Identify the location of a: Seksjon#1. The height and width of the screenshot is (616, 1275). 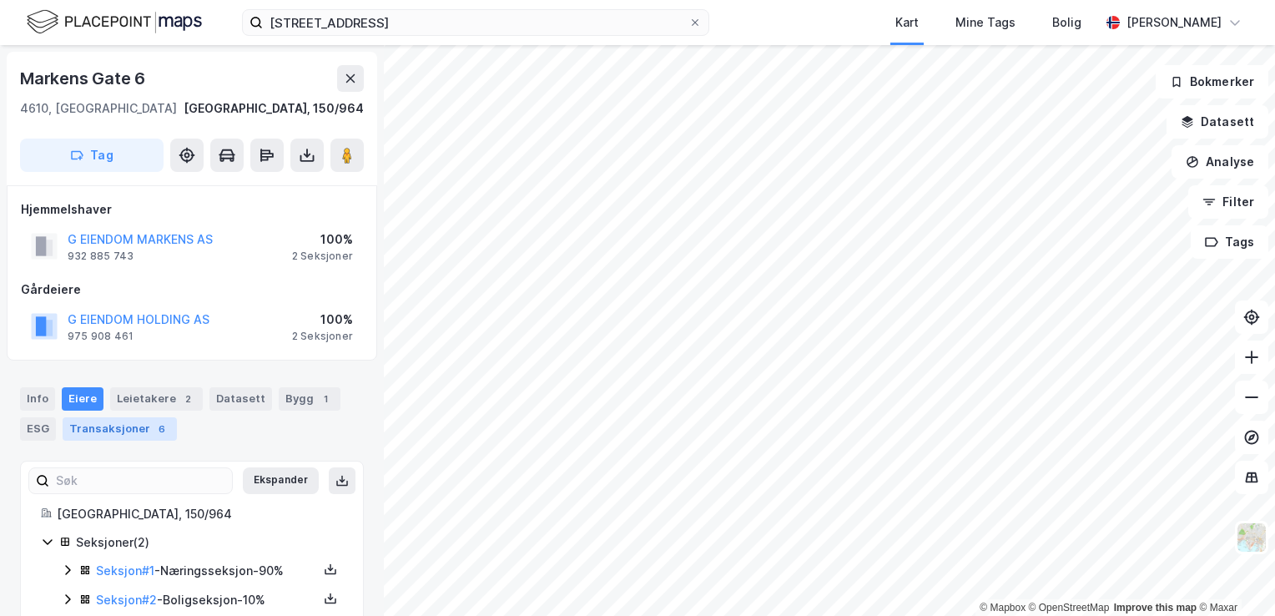
(125, 570).